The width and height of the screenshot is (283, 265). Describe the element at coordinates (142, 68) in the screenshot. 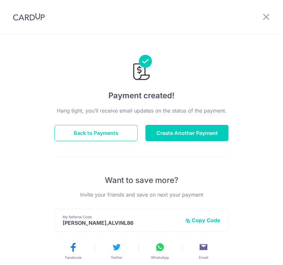

I see `img: Payments` at that location.